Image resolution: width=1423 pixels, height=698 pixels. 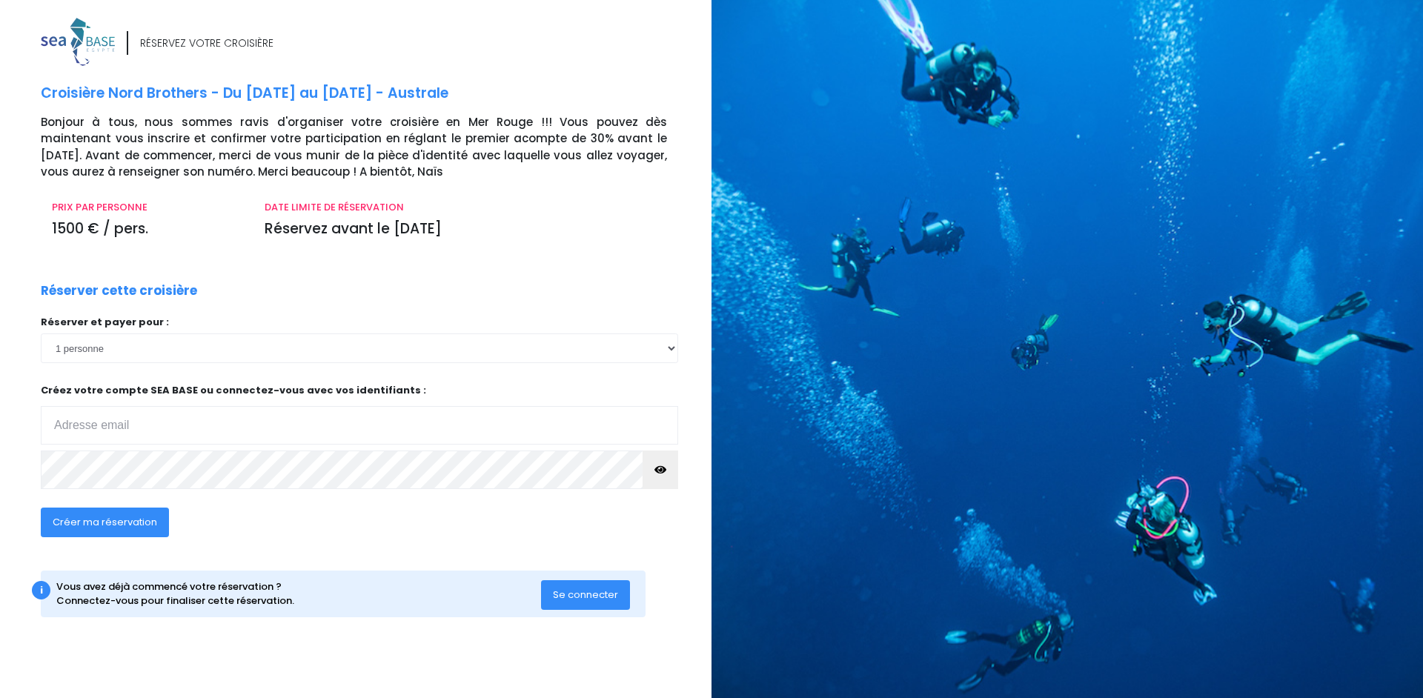 What do you see at coordinates (41, 590) in the screenshot?
I see `div: i` at bounding box center [41, 590].